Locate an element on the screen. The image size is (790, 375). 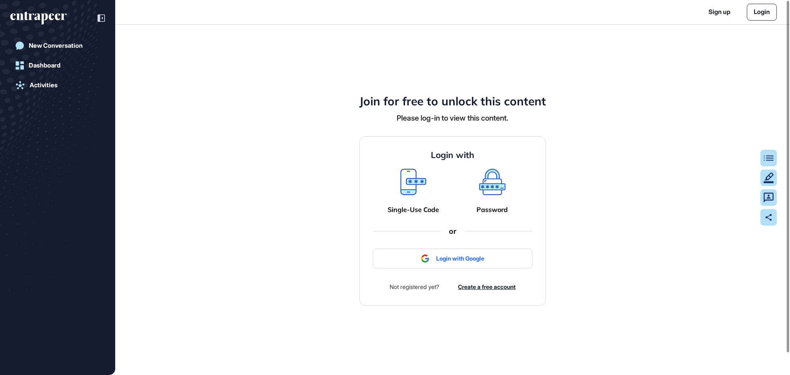
a: Login is located at coordinates (762, 12).